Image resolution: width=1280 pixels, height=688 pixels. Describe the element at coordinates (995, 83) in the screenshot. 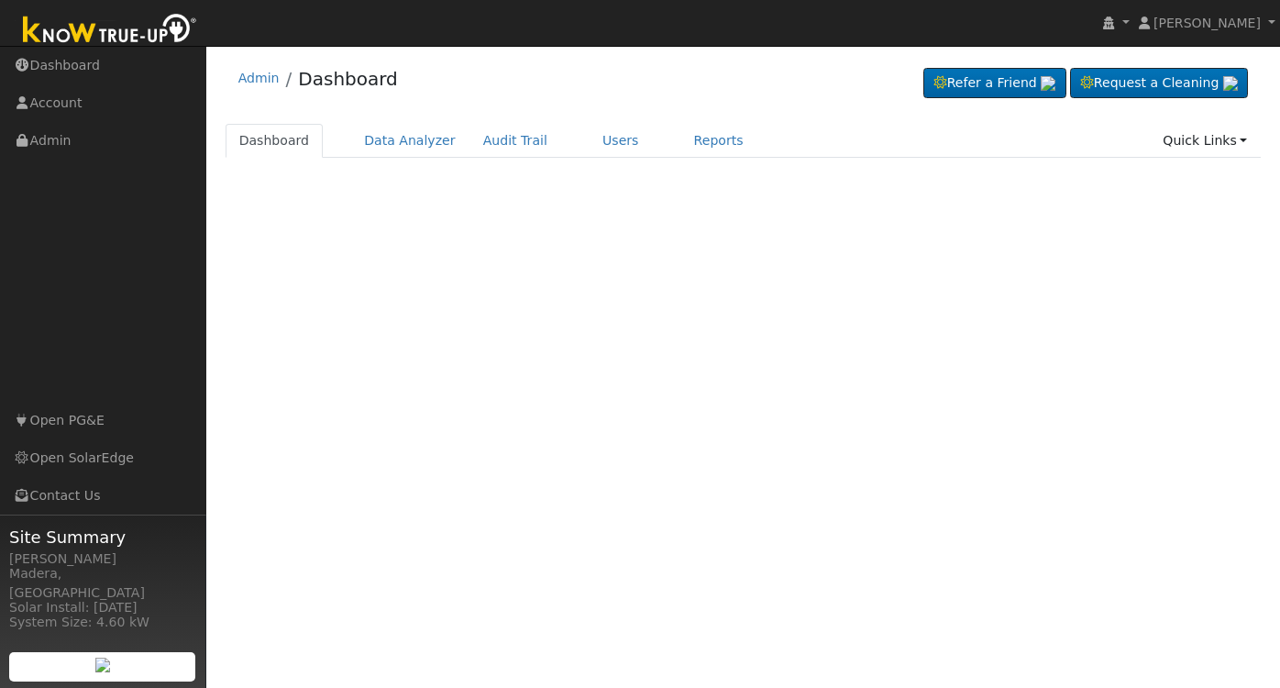

I see `a: Refer a Friend` at that location.